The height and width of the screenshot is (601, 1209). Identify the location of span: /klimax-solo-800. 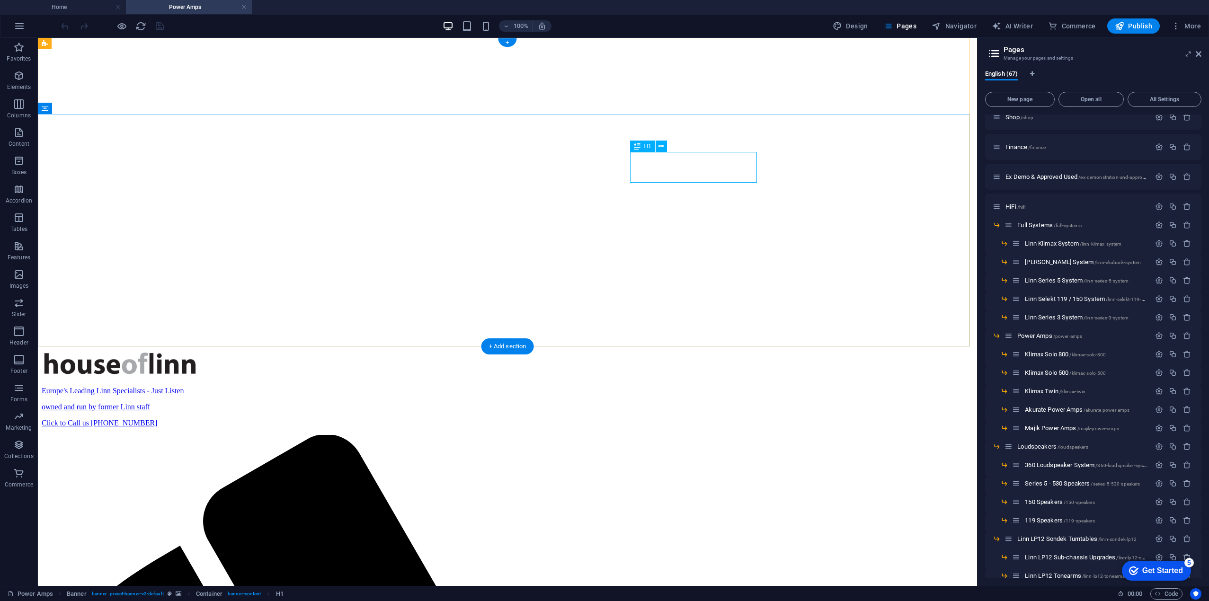
(1087, 354).